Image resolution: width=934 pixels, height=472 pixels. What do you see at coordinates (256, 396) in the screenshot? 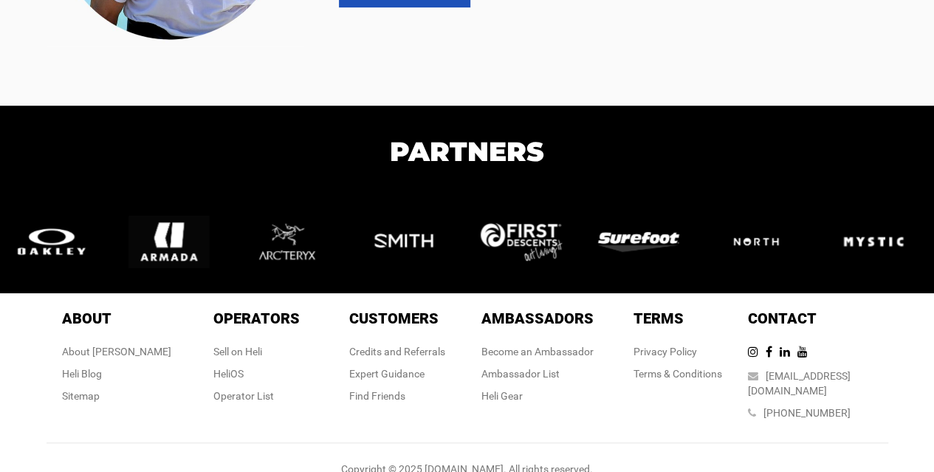
I see `div: Operator List` at bounding box center [256, 396].